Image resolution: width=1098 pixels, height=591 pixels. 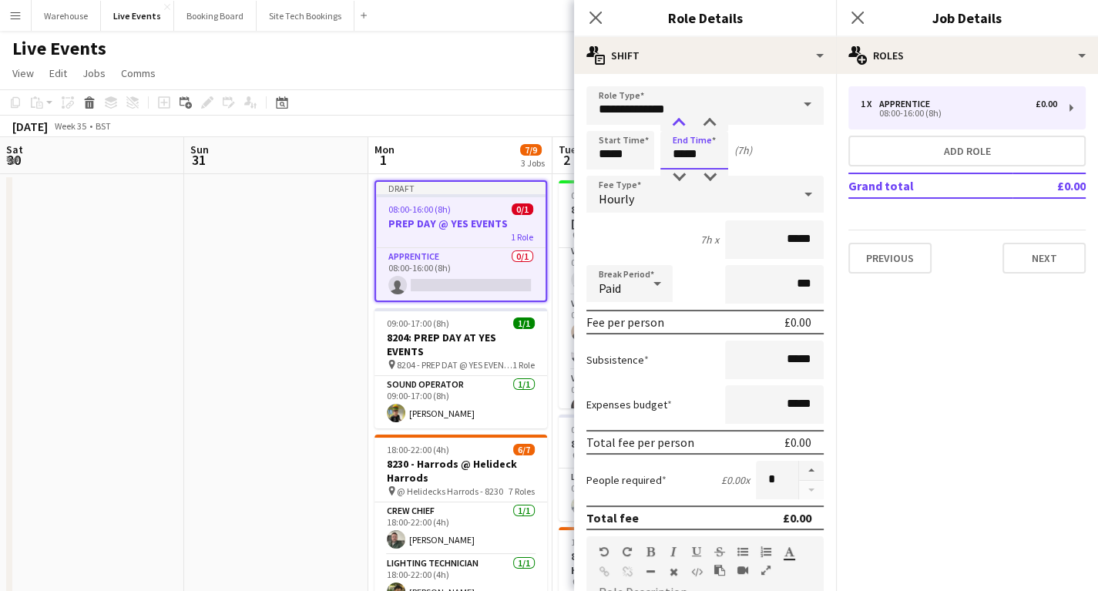 What do you see at coordinates (650, 552) in the screenshot?
I see `button: Bold` at bounding box center [650, 552].